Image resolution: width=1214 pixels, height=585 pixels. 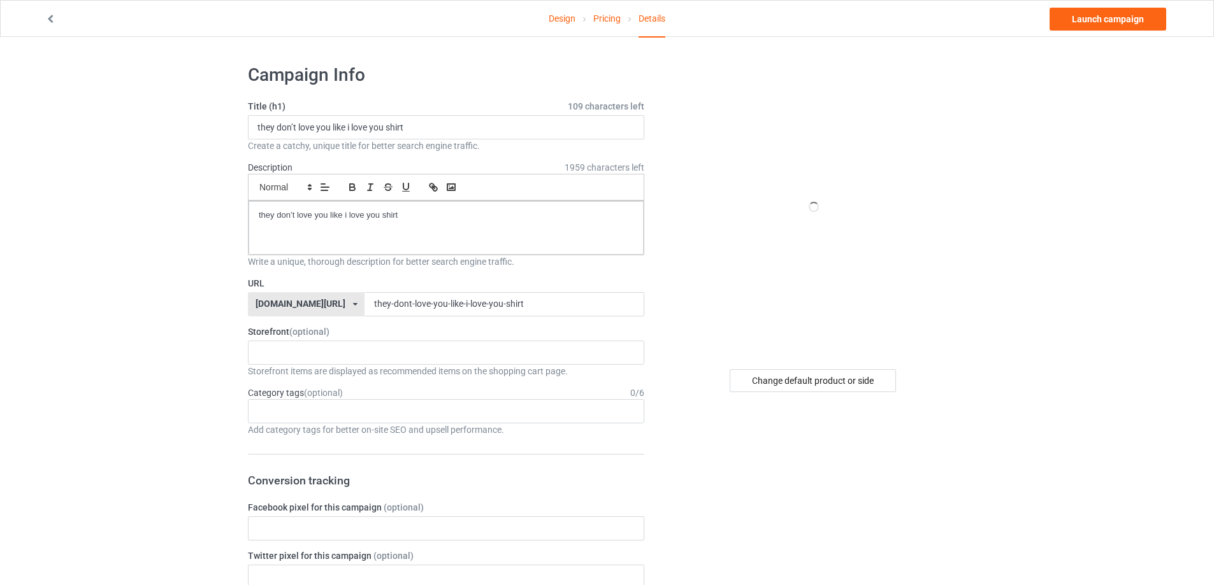 What do you see at coordinates (446, 215) in the screenshot?
I see `p: they don’t love you like i love you shirt` at bounding box center [446, 215].